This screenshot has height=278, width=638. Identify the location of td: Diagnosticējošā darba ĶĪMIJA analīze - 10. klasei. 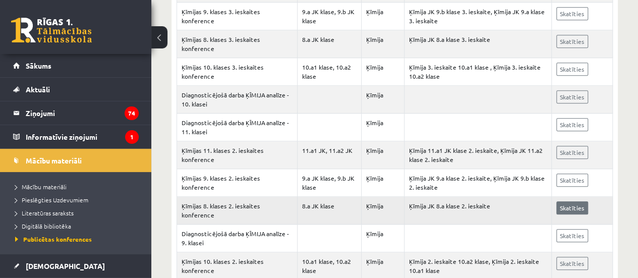
(237, 99).